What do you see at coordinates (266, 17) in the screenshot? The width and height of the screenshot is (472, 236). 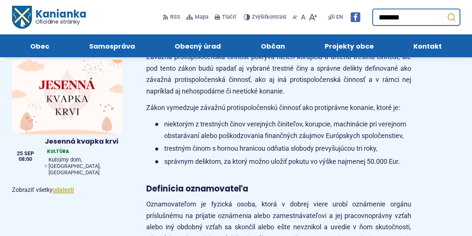 I see `button: Zvýšiťkontrast` at bounding box center [266, 17].